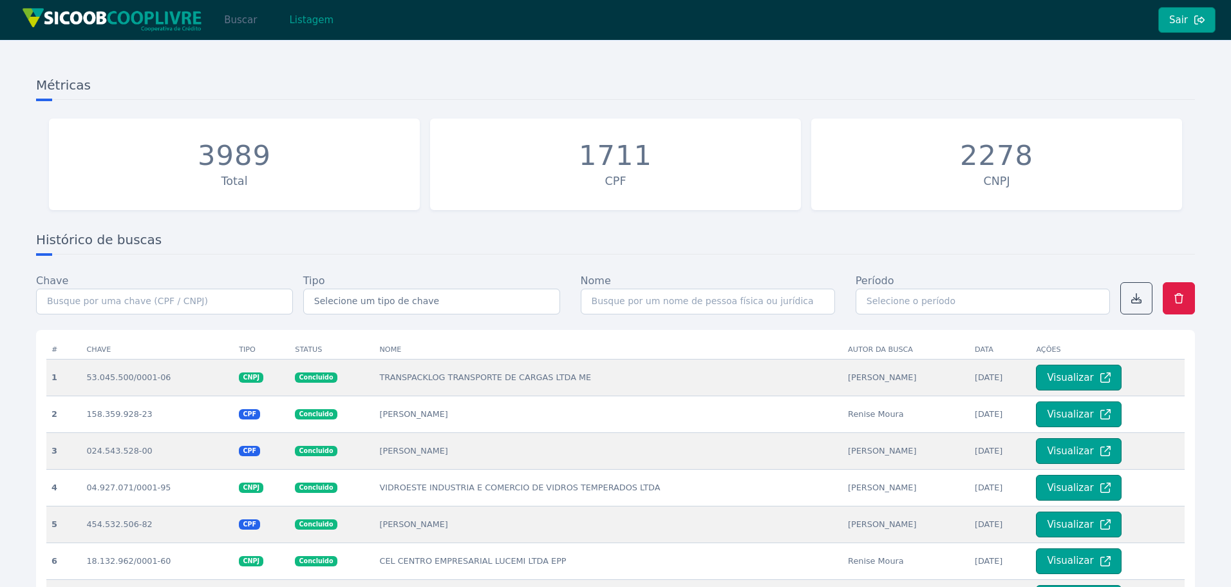 The height and width of the screenshot is (587, 1231). Describe the element at coordinates (616, 181) in the screenshot. I see `div: CPF` at that location.